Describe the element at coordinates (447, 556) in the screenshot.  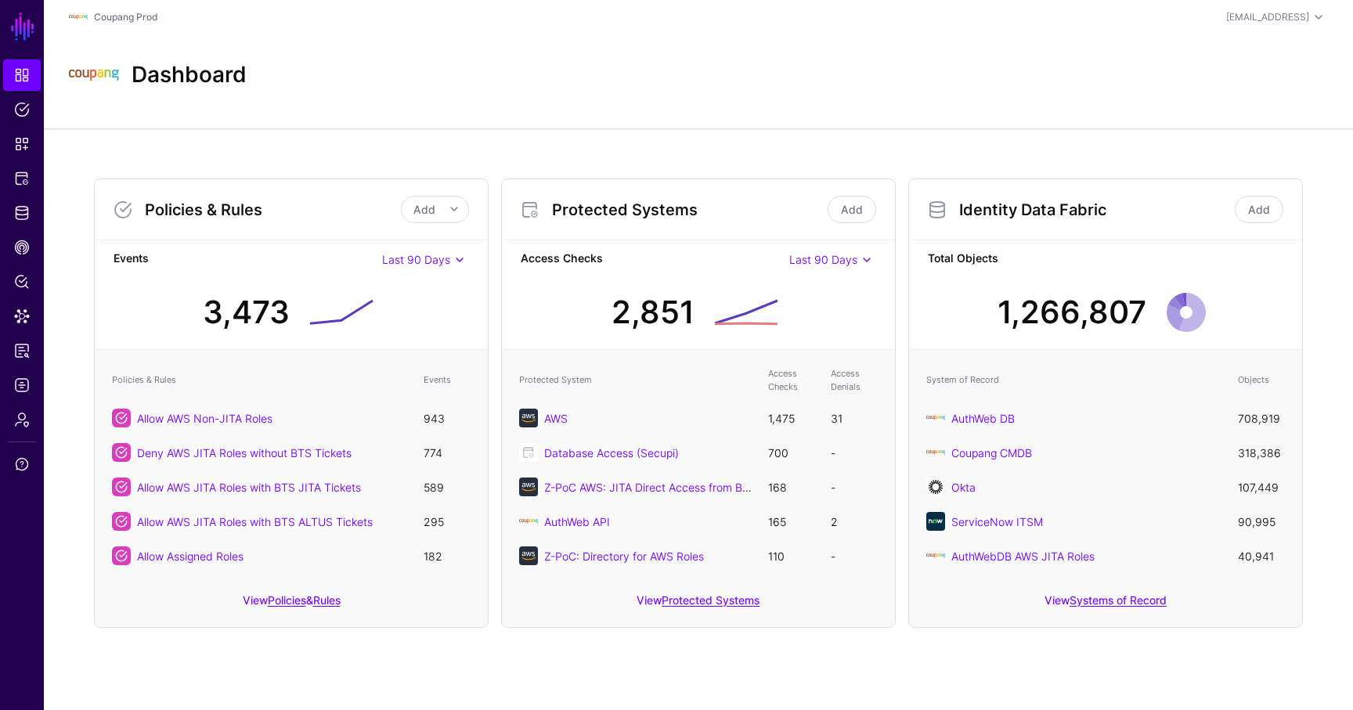
I see `td: 182` at that location.